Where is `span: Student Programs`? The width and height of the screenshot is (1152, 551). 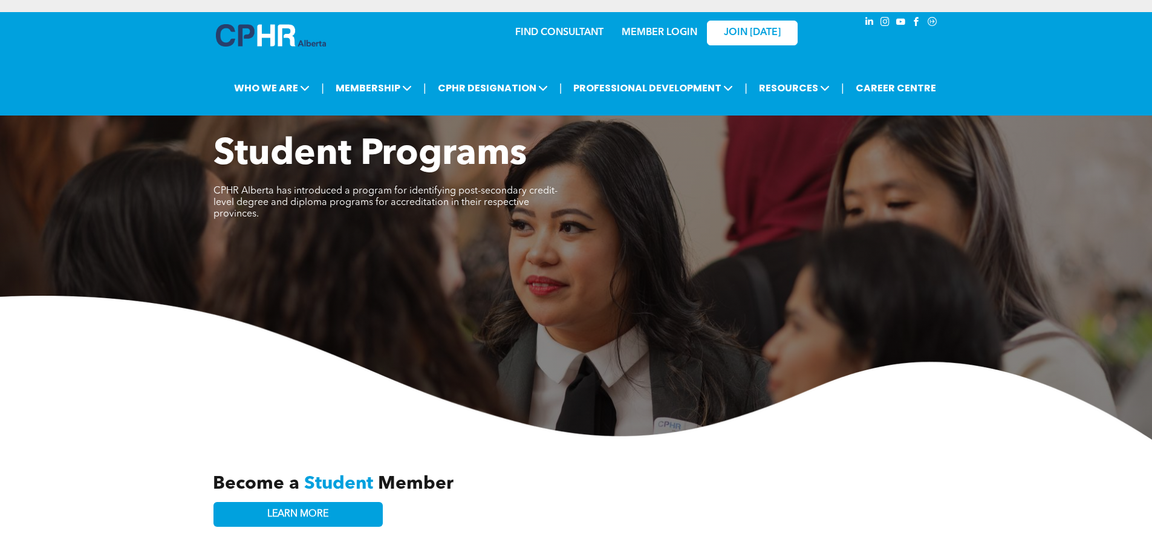
span: Student Programs is located at coordinates (370, 155).